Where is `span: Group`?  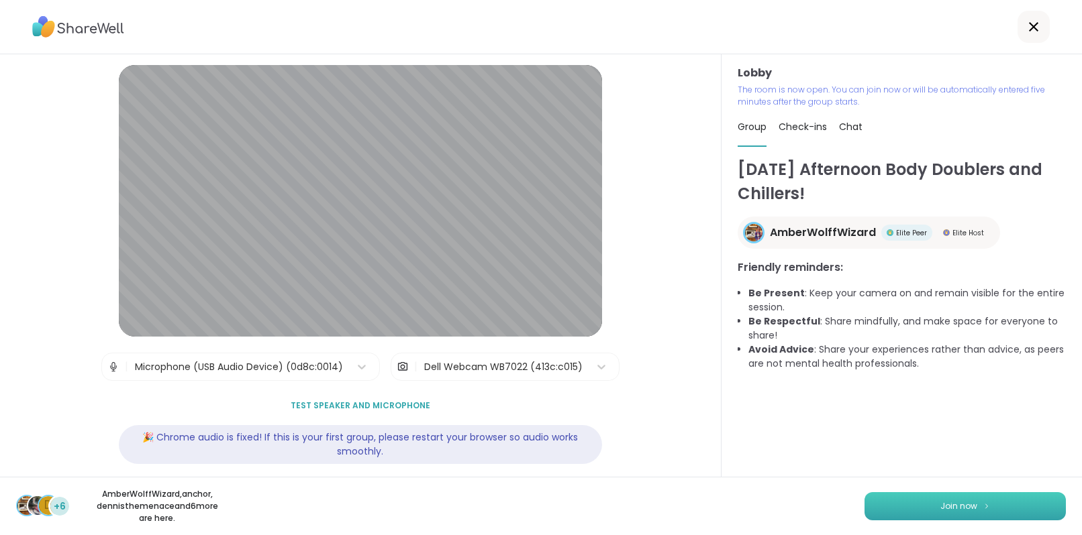 span: Group is located at coordinates (752, 127).